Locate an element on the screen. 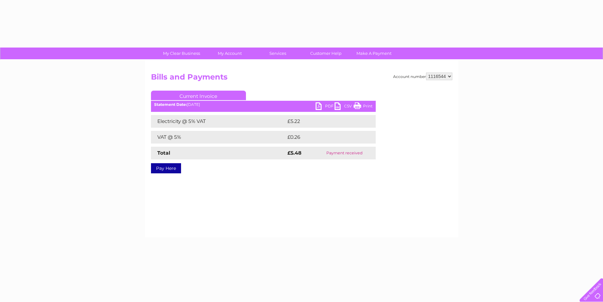  td: VAT @ 5% is located at coordinates (219, 137).